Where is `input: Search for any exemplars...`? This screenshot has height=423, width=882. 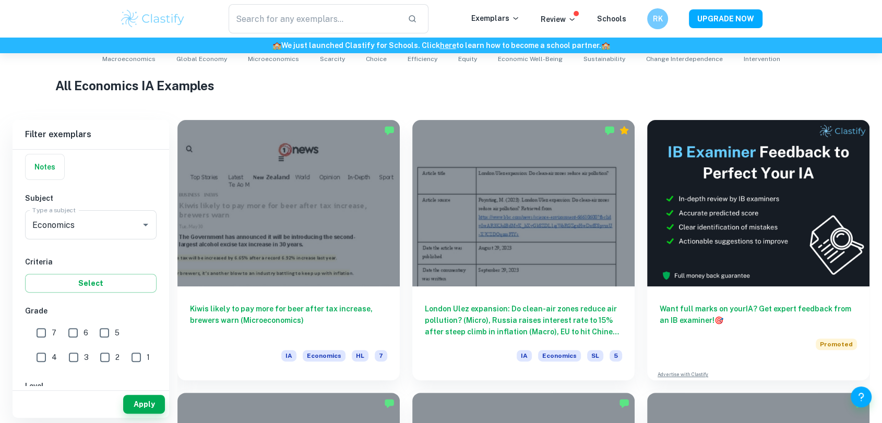
input: Search for any exemplars... is located at coordinates (314, 19).